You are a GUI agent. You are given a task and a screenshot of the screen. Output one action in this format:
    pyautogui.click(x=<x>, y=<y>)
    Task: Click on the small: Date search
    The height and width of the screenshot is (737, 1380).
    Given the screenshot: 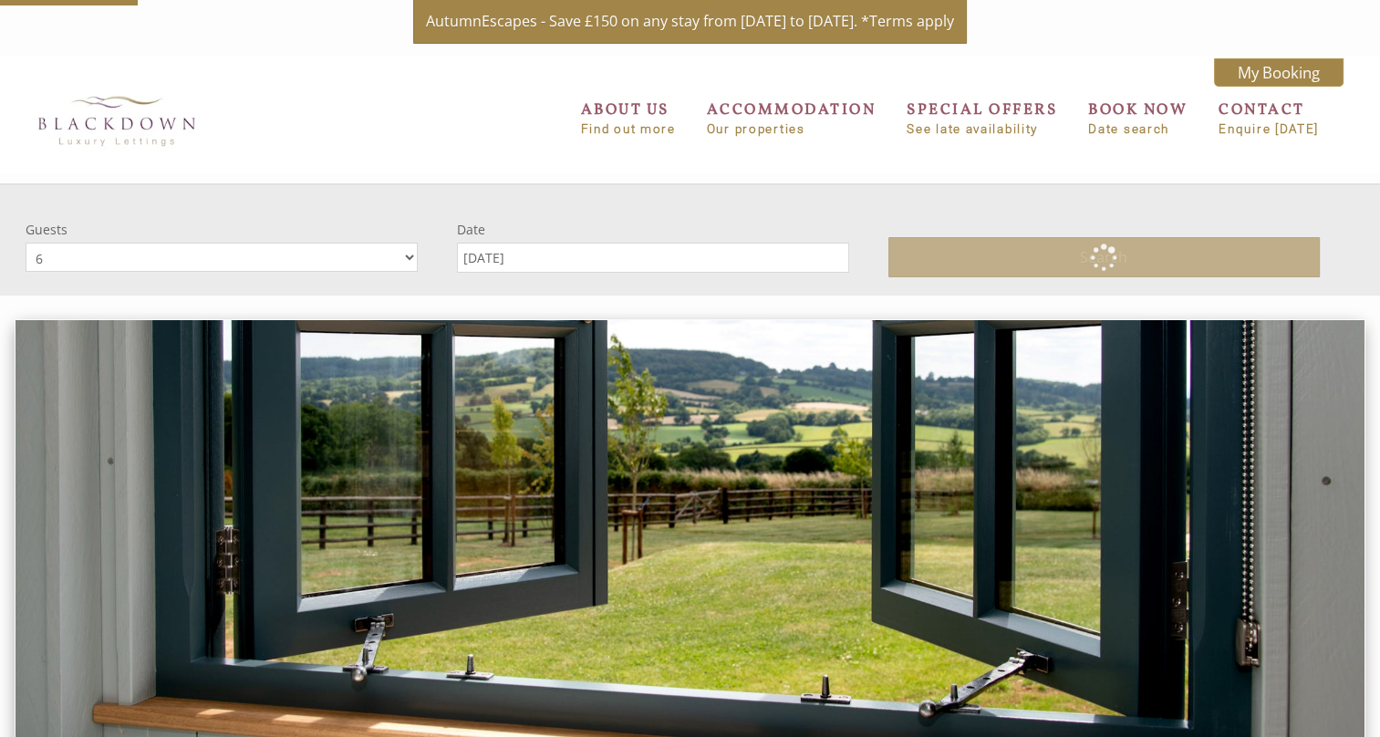 What is the action you would take?
    pyautogui.click(x=1137, y=129)
    